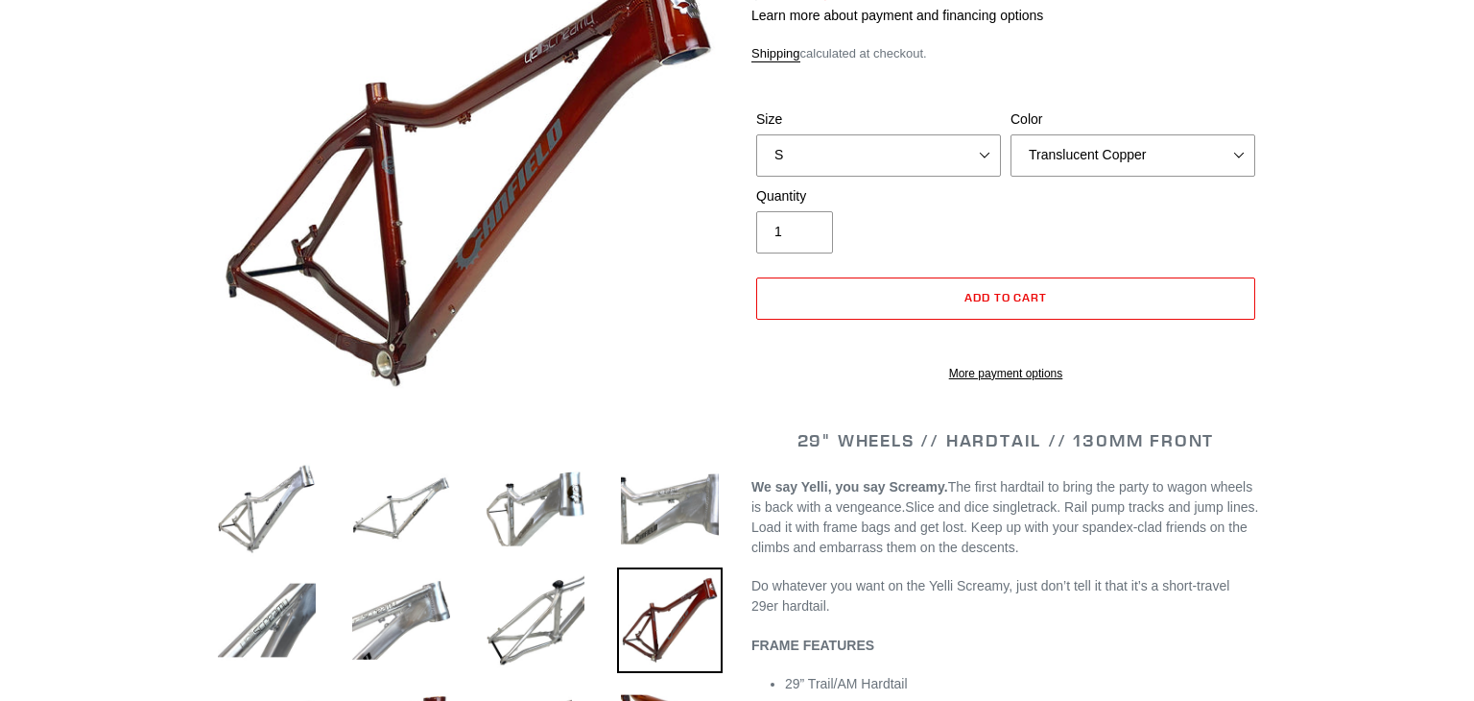 The height and width of the screenshot is (701, 1474). What do you see at coordinates (775, 54) in the screenshot?
I see `a: Shipping` at bounding box center [775, 54].